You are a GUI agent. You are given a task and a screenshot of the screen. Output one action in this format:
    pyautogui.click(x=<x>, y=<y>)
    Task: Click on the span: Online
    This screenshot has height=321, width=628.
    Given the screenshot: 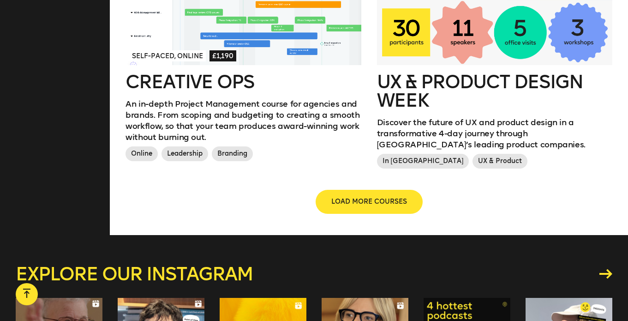 What is the action you would take?
    pyautogui.click(x=142, y=154)
    